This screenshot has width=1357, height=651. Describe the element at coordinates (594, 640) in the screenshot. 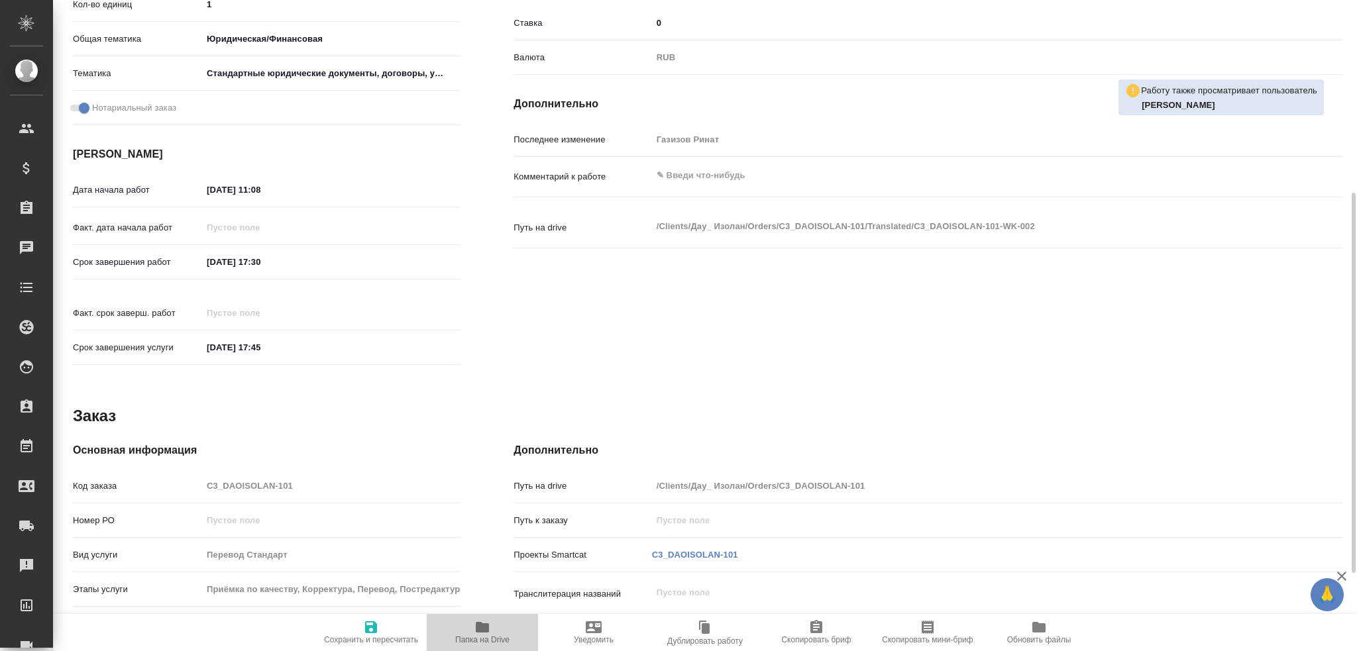

I see `span: Уведомить` at that location.